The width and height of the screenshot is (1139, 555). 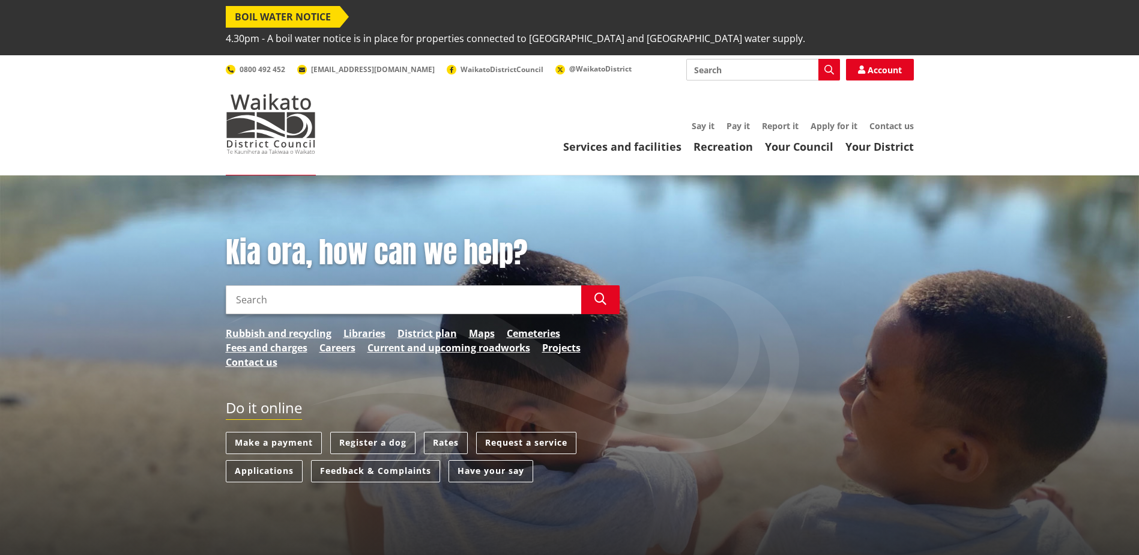 I want to click on a: Say it, so click(x=703, y=125).